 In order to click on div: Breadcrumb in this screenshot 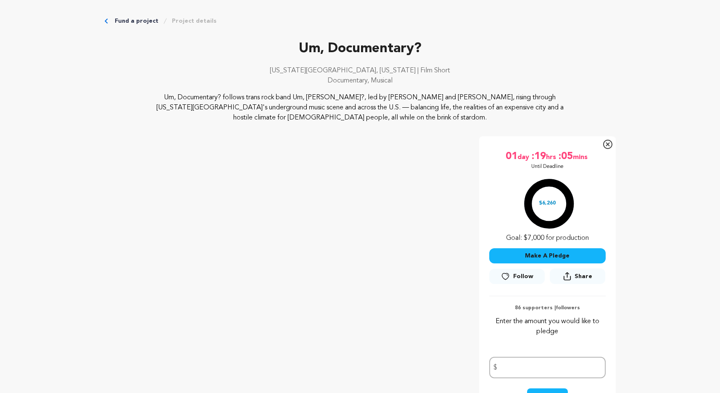, I will do `click(360, 21)`.